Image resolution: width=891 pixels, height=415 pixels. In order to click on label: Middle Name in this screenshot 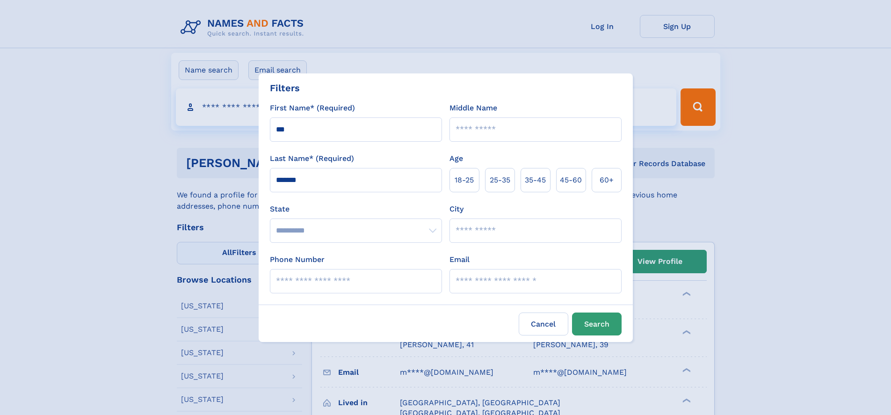, I will do `click(473, 108)`.